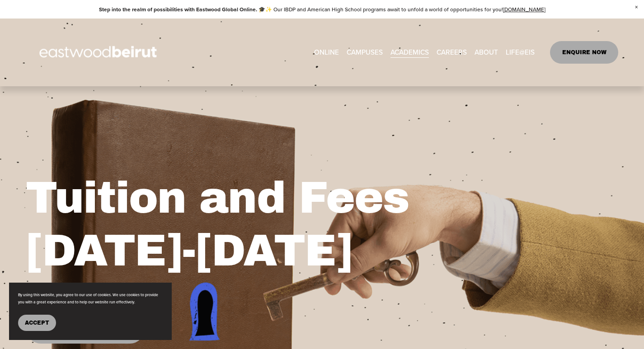 The image size is (644, 349). Describe the element at coordinates (364, 52) in the screenshot. I see `span: CAMPUSES` at that location.